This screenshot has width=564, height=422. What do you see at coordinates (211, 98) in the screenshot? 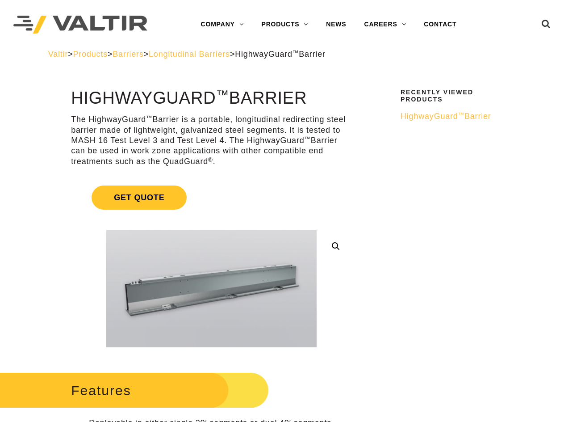
I see `h1: HighwayGuard Barrier` at bounding box center [211, 98].